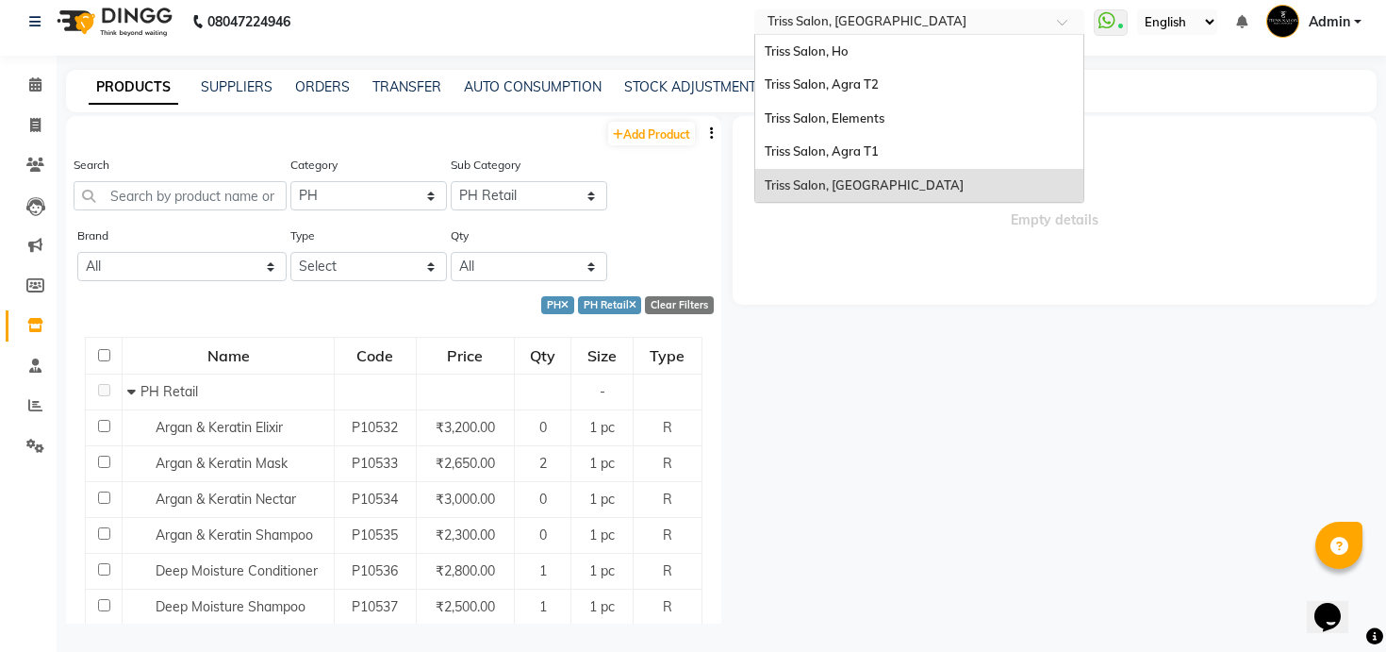 The height and width of the screenshot is (652, 1386). I want to click on div: Qty, so click(542, 356).